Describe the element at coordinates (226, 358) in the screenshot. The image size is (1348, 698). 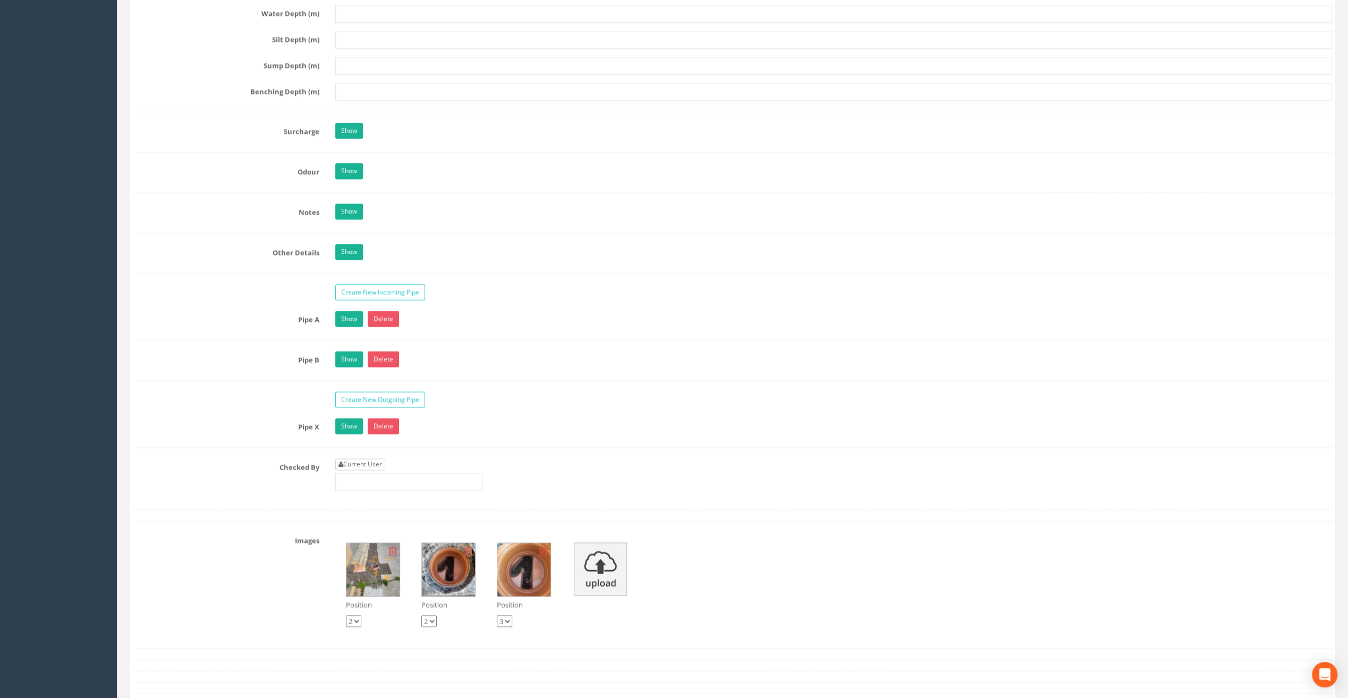
I see `label: Pipe B` at that location.